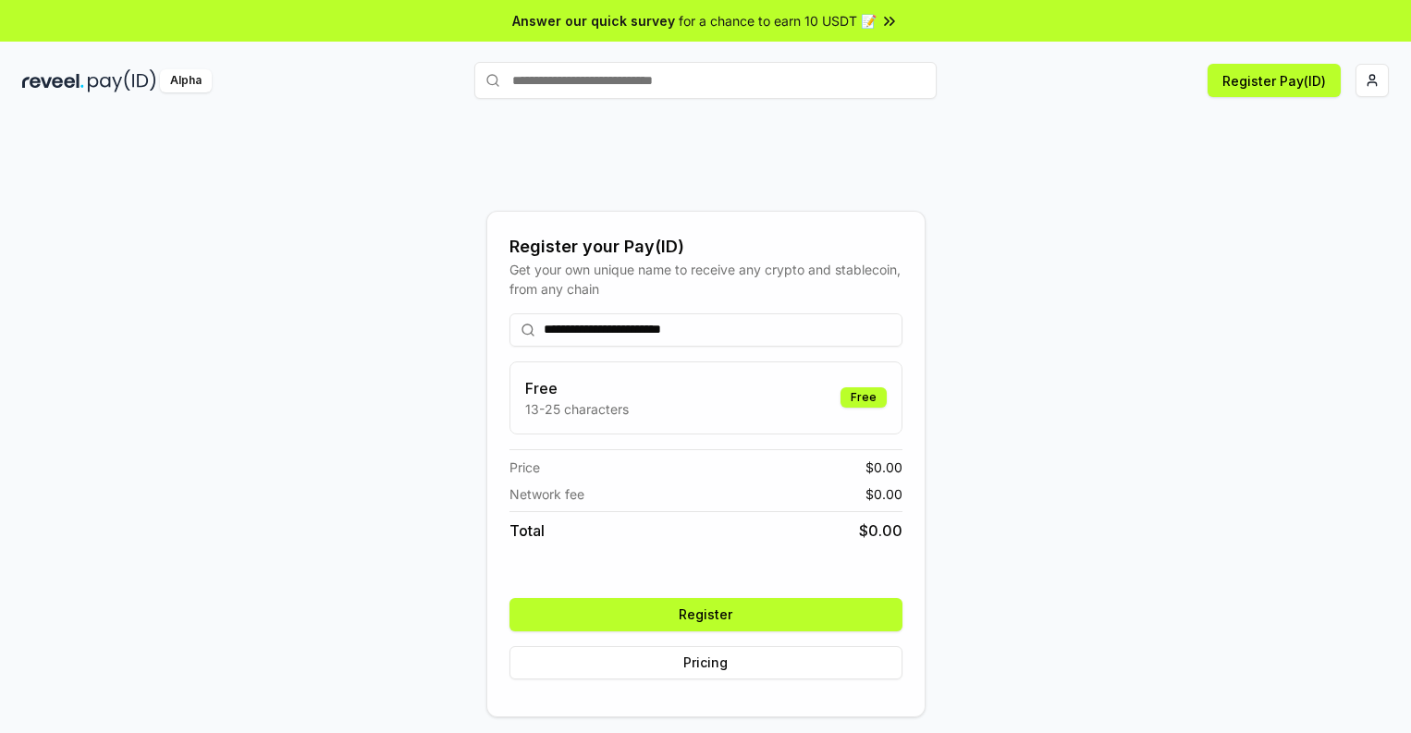 The height and width of the screenshot is (733, 1411). Describe the element at coordinates (705, 279) in the screenshot. I see `div: Get your own unique name to receive any crypto and stablecoin, from any chain` at that location.